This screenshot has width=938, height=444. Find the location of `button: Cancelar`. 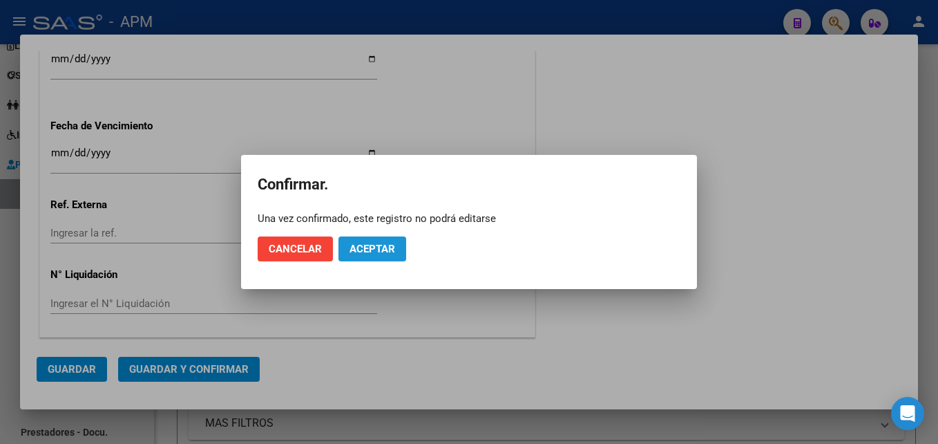

button: Cancelar is located at coordinates (295, 249).